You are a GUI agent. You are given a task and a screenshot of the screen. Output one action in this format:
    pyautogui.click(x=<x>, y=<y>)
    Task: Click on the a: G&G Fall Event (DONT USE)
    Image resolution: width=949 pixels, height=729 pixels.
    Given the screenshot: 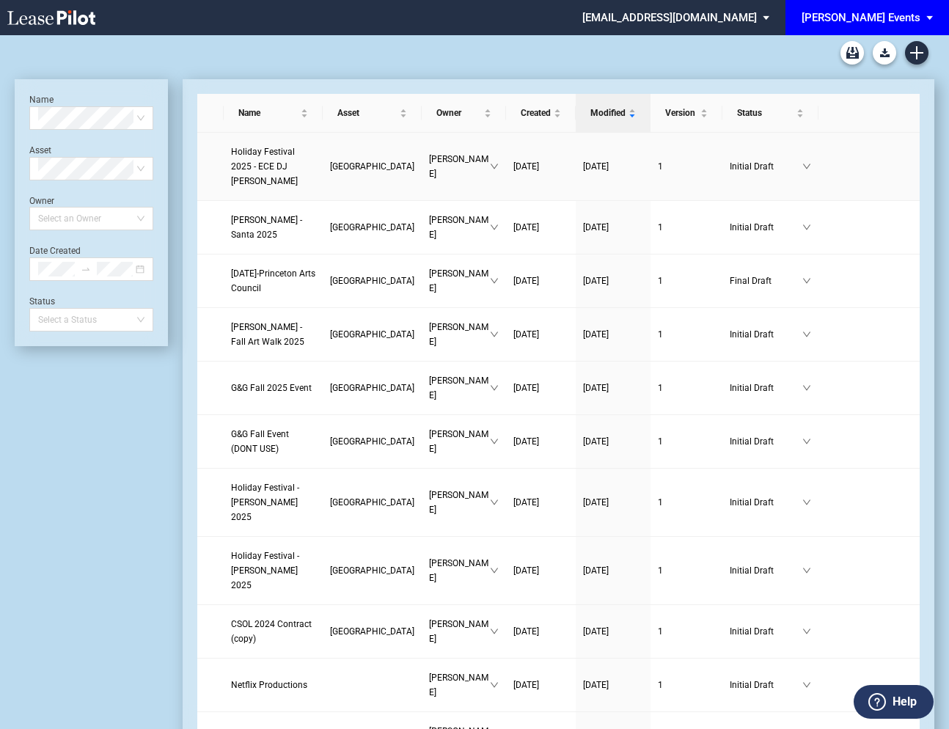 What is the action you would take?
    pyautogui.click(x=273, y=441)
    